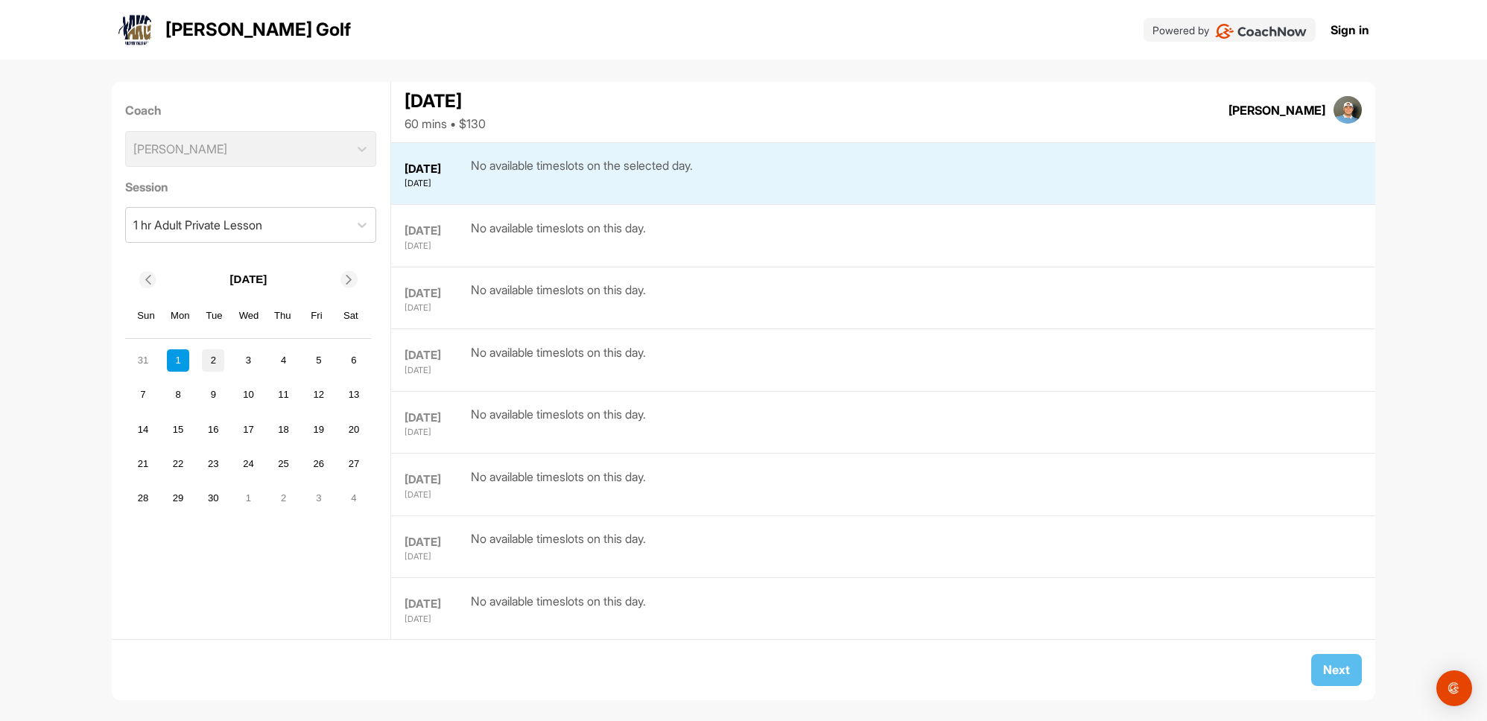 Image resolution: width=1487 pixels, height=721 pixels. Describe the element at coordinates (248, 429) in the screenshot. I see `div: month 2025-09` at that location.